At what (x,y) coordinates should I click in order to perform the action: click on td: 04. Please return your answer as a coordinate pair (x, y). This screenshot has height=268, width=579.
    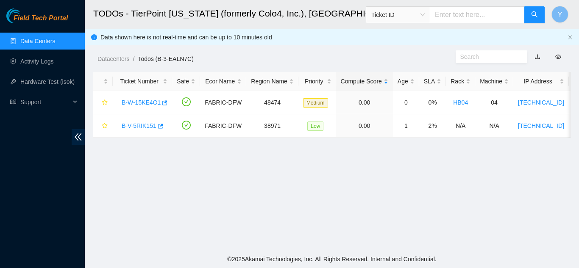
    Looking at the image, I should click on (494, 103).